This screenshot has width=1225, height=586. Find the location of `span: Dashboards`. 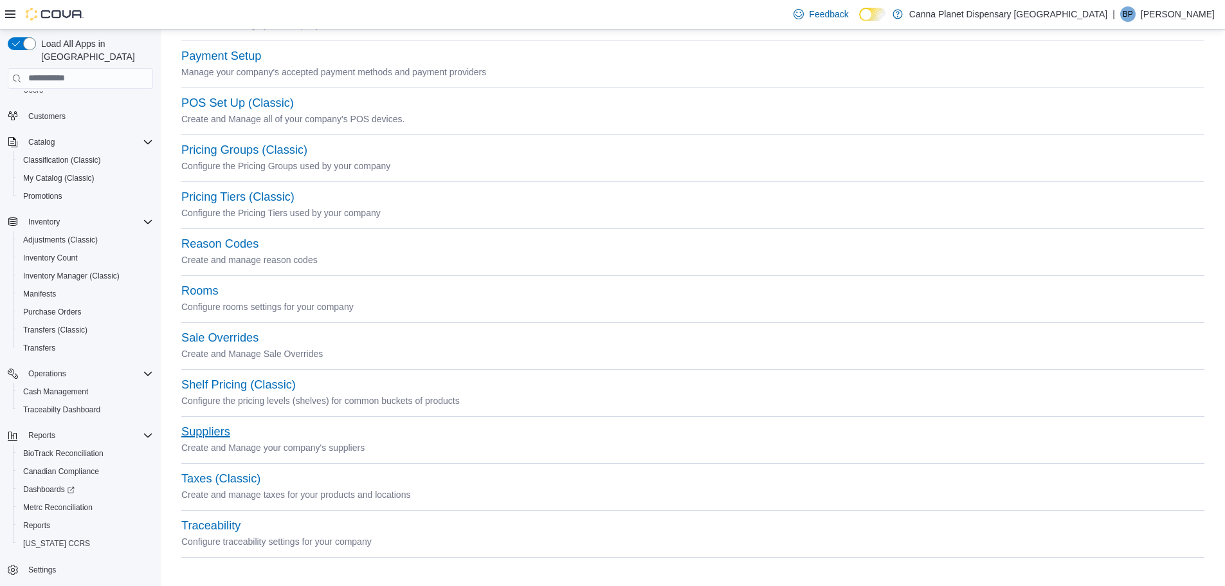

span: Dashboards is located at coordinates (85, 489).